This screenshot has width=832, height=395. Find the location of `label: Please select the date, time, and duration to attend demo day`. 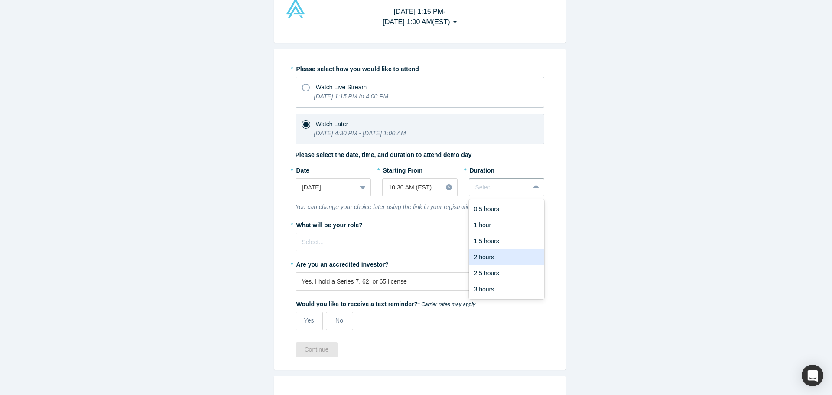

label: Please select the date, time, and duration to attend demo day is located at coordinates (384, 155).